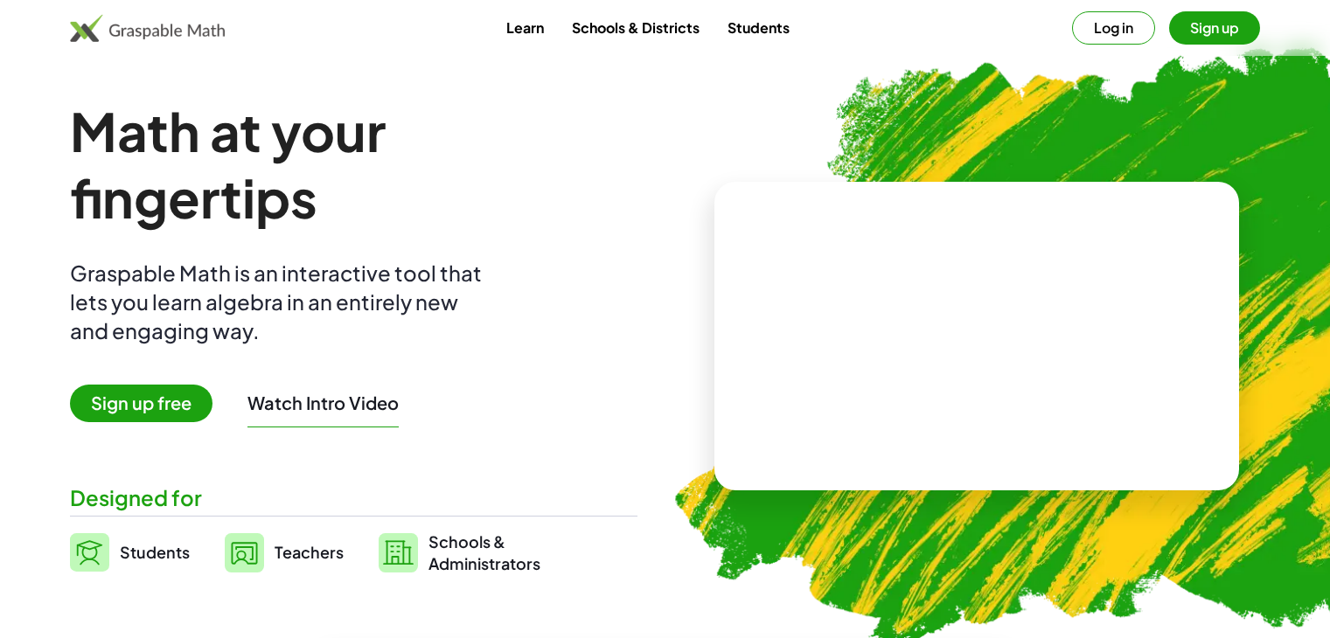 This screenshot has height=638, width=1330. What do you see at coordinates (141, 403) in the screenshot?
I see `span: Sign up free` at bounding box center [141, 403].